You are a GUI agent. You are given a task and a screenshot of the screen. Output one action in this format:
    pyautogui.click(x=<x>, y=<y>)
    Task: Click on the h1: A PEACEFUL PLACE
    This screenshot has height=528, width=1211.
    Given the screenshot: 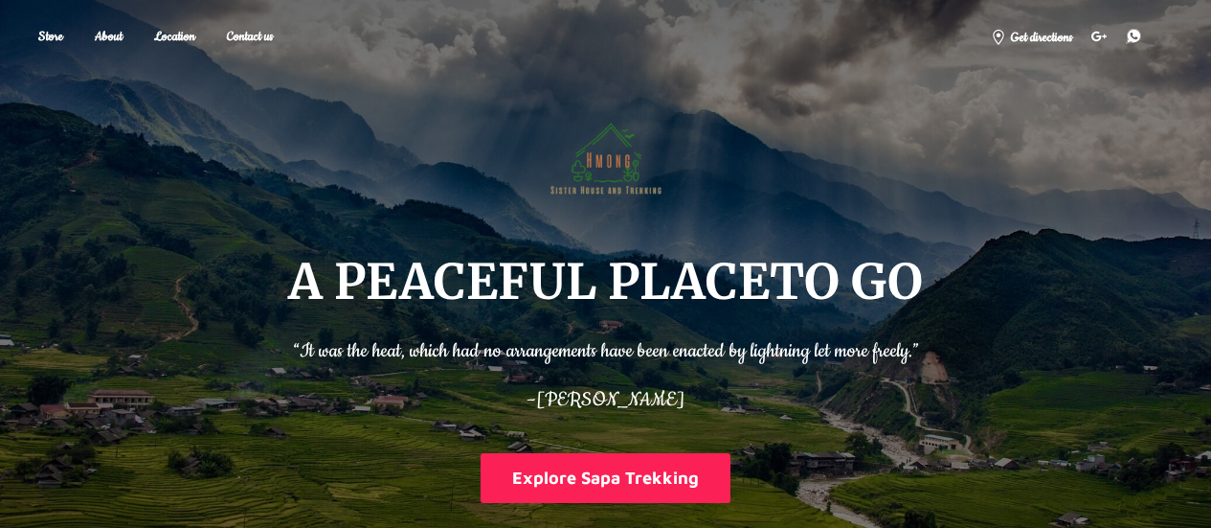 What is the action you would take?
    pyautogui.click(x=605, y=282)
    